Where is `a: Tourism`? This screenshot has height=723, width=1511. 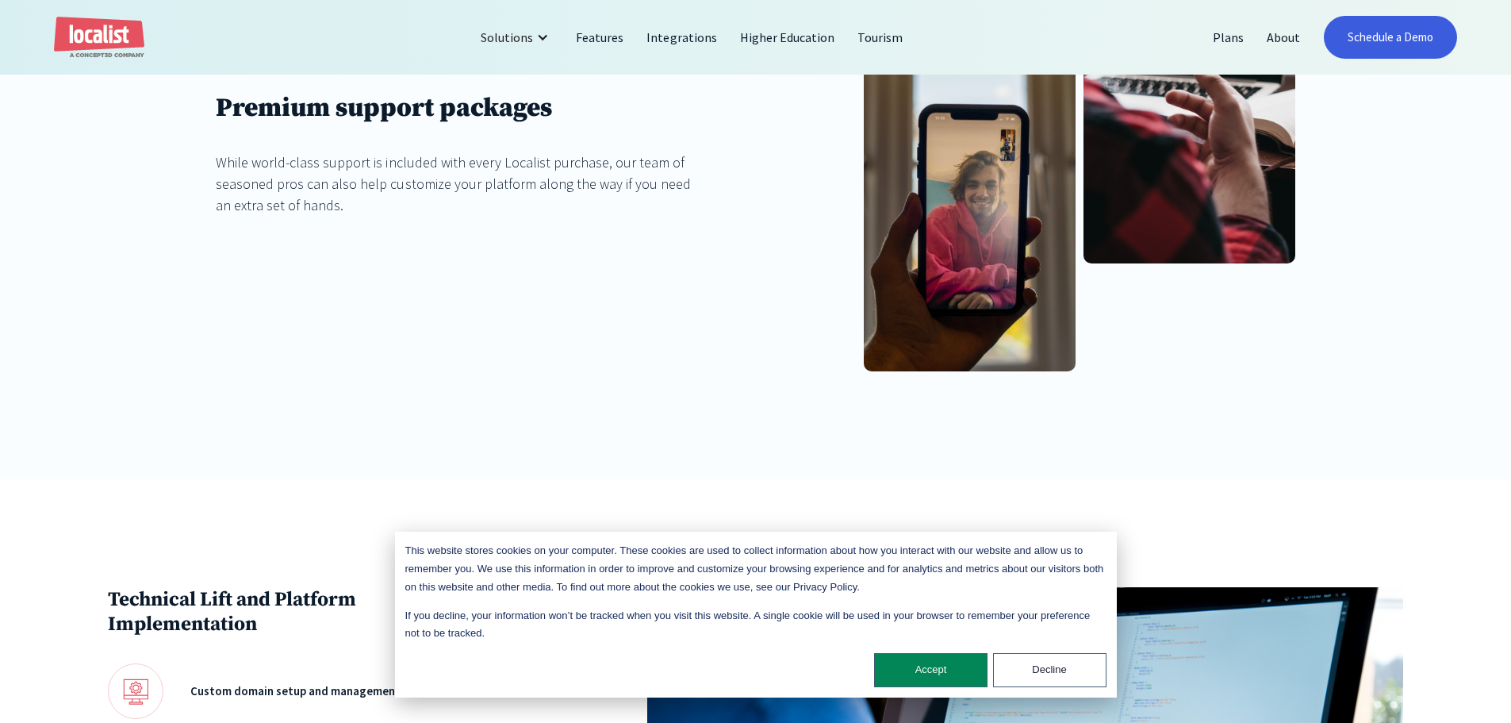 a: Tourism is located at coordinates (881, 37).